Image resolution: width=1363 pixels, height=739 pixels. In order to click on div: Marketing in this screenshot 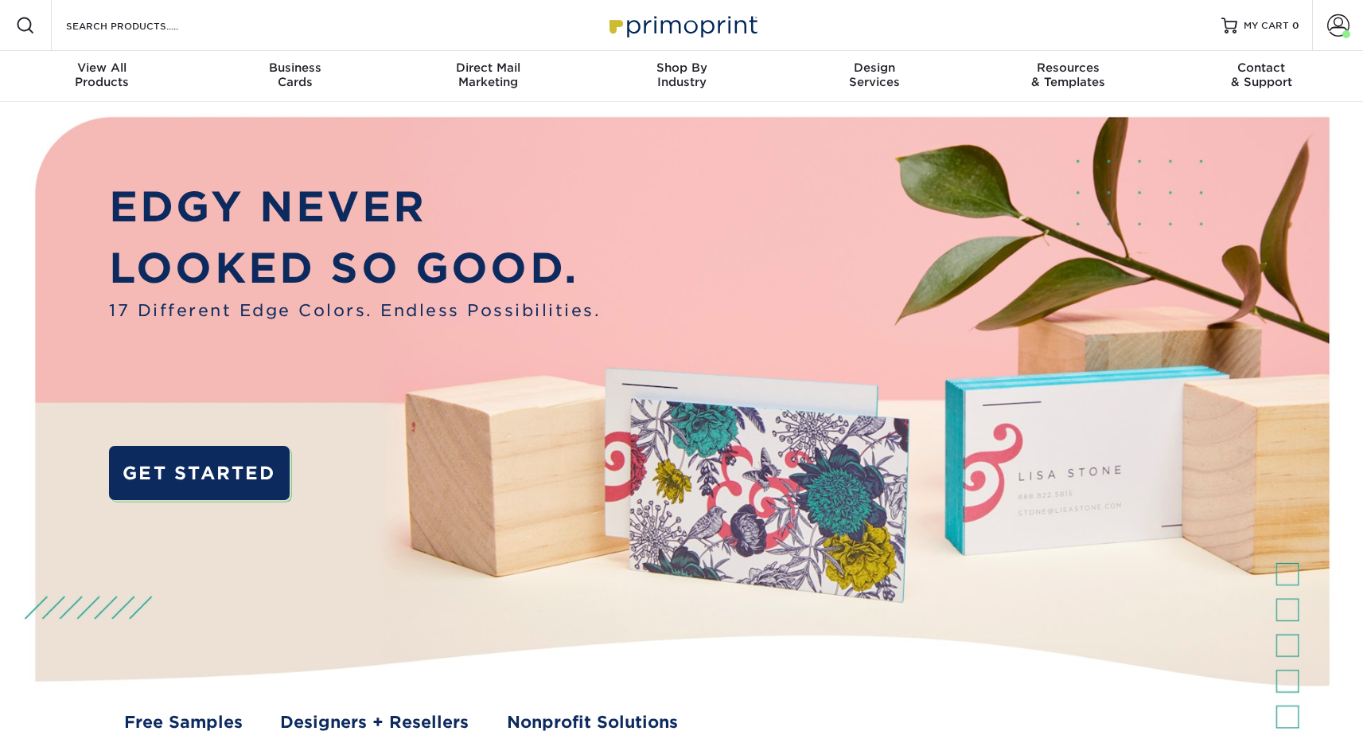, I will do `click(488, 75)`.